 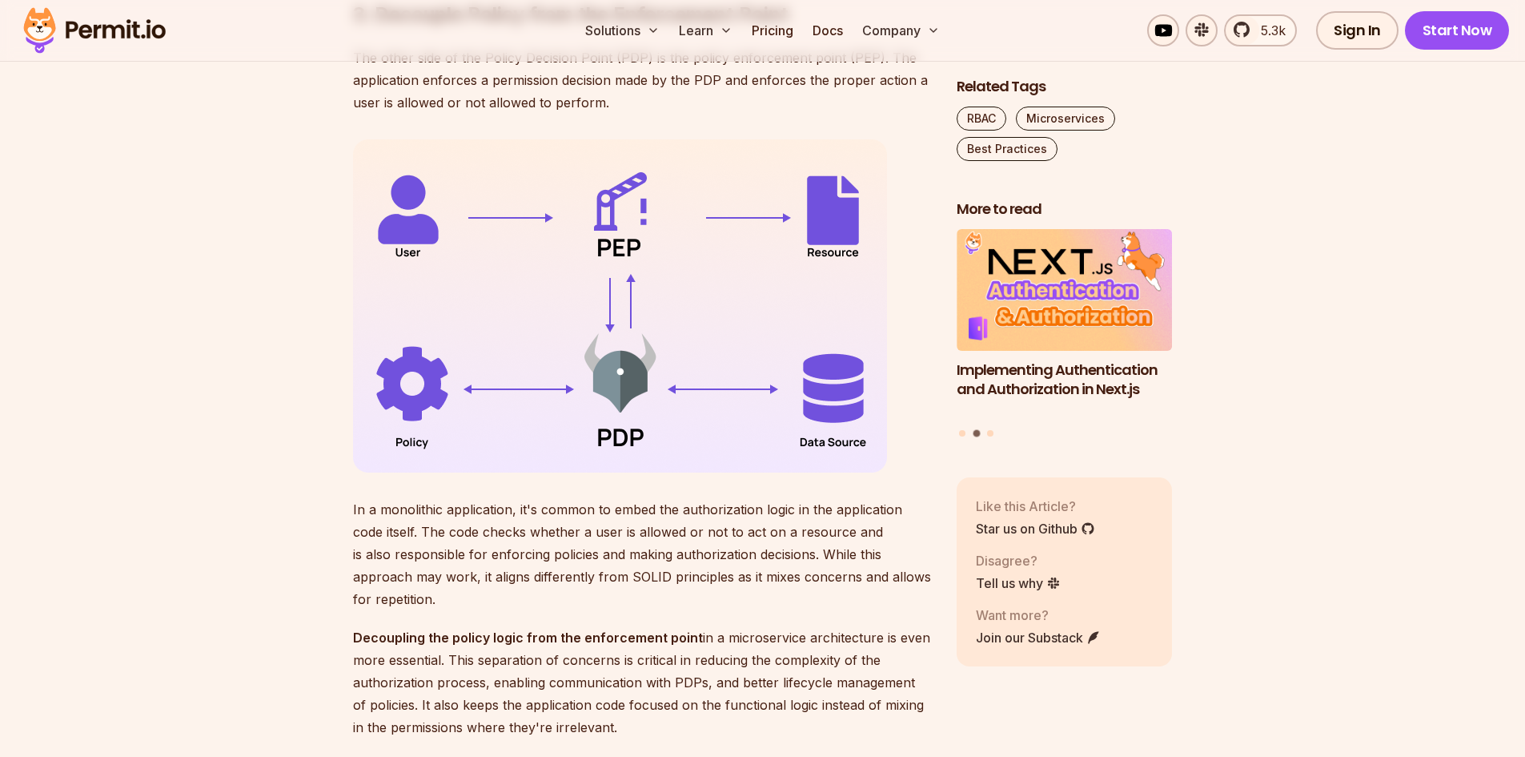 What do you see at coordinates (705, 30) in the screenshot?
I see `button: Learn` at bounding box center [705, 30].